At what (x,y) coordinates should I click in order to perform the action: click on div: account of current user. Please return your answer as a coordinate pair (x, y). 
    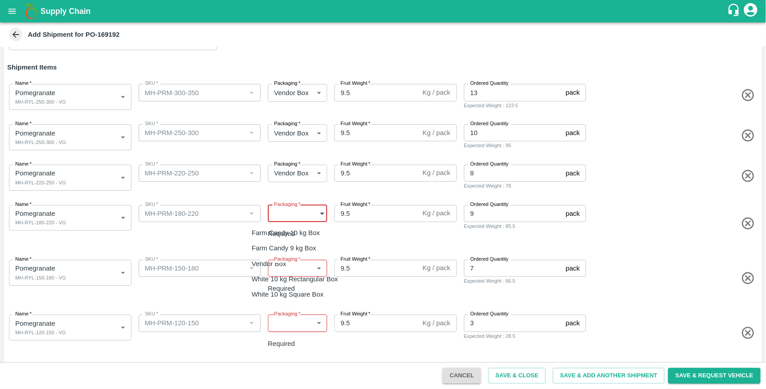
    Looking at the image, I should click on (751, 11).